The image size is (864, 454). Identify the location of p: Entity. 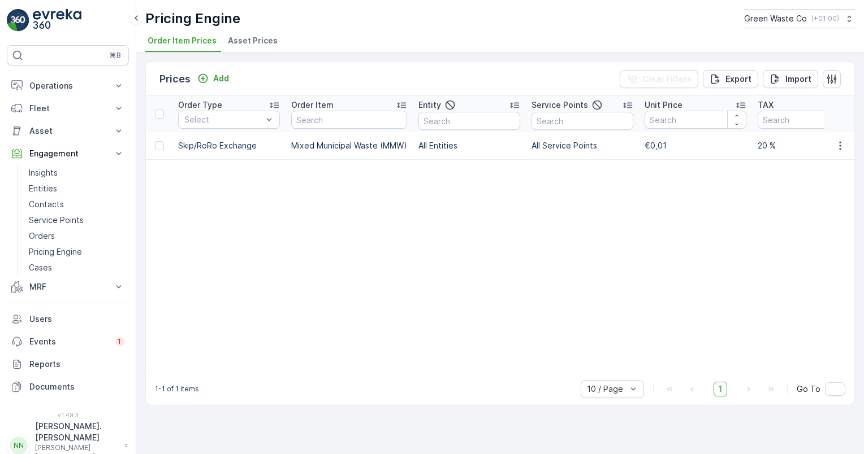
(429, 105).